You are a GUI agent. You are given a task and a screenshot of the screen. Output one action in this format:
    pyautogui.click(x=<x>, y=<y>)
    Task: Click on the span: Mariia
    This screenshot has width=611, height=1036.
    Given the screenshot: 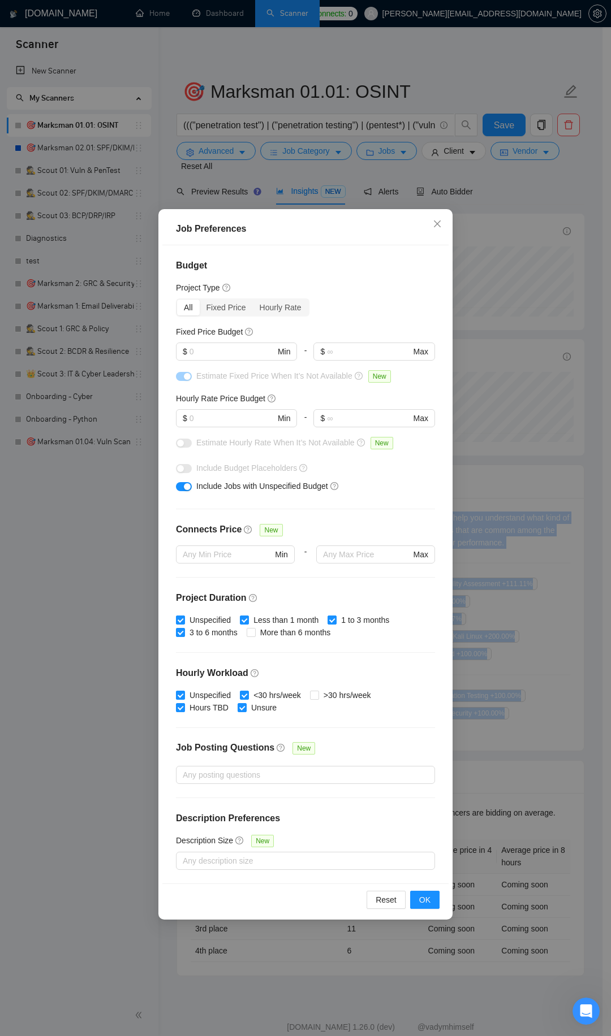 What is the action you would take?
    pyautogui.click(x=62, y=88)
    